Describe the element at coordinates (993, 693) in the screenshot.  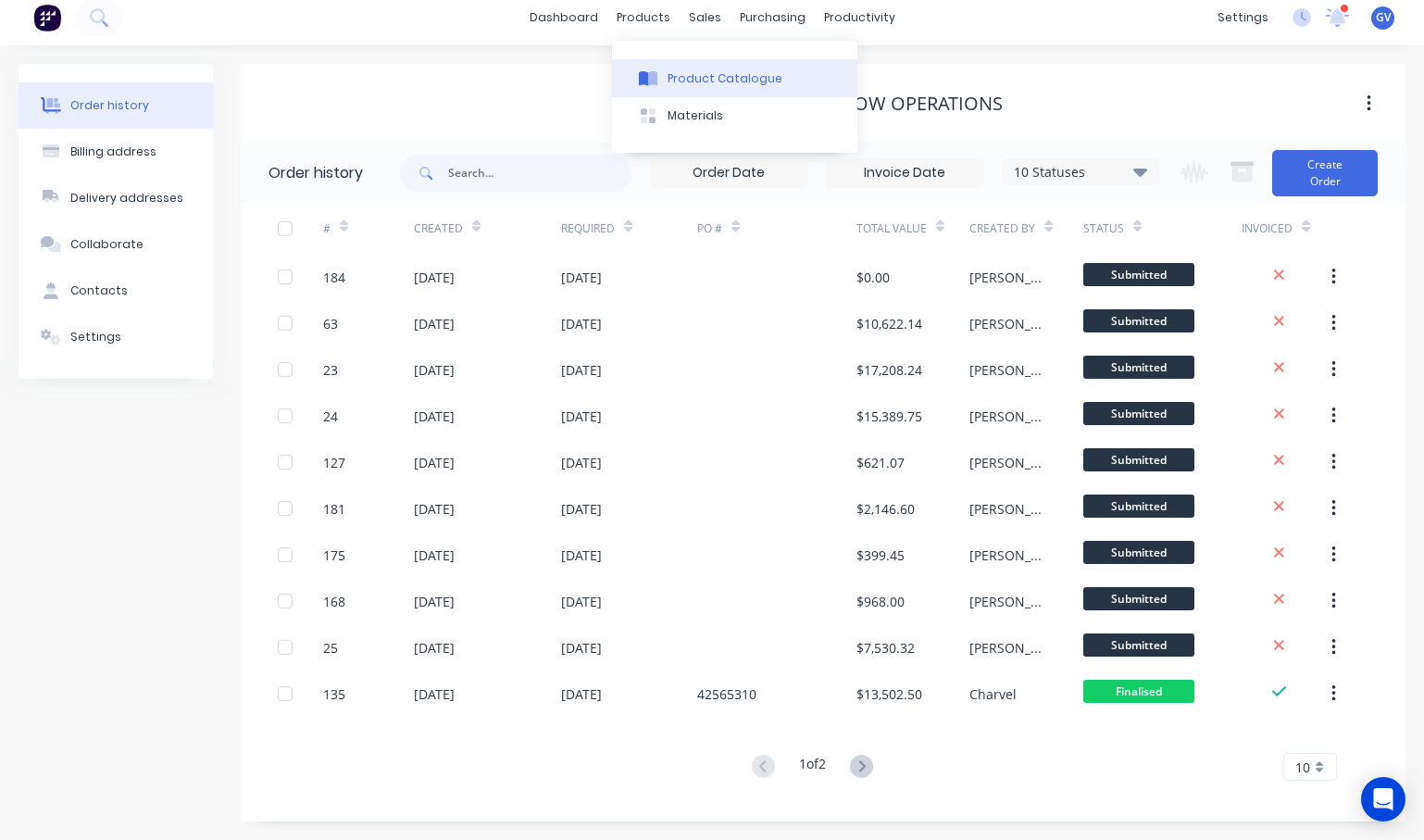
I see `div: Charvel` at that location.